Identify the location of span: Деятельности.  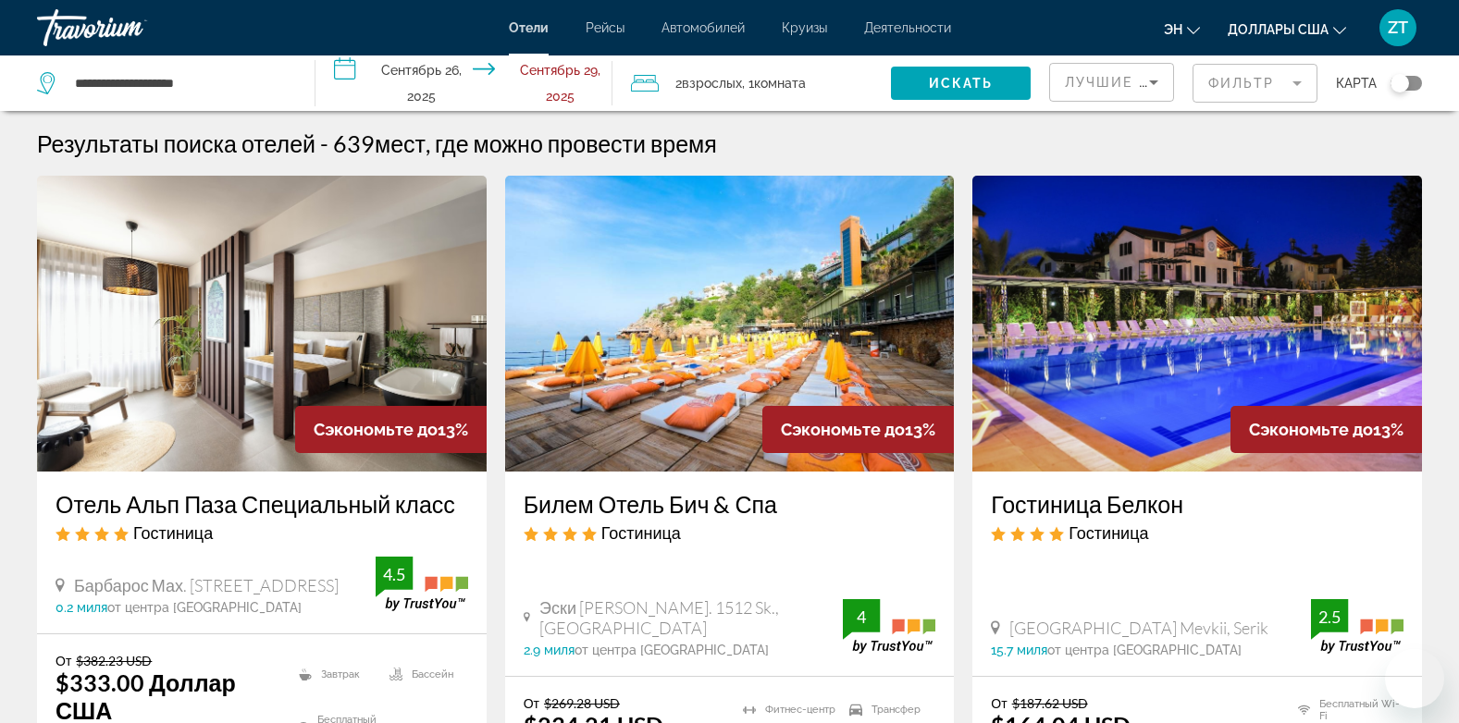
(907, 28).